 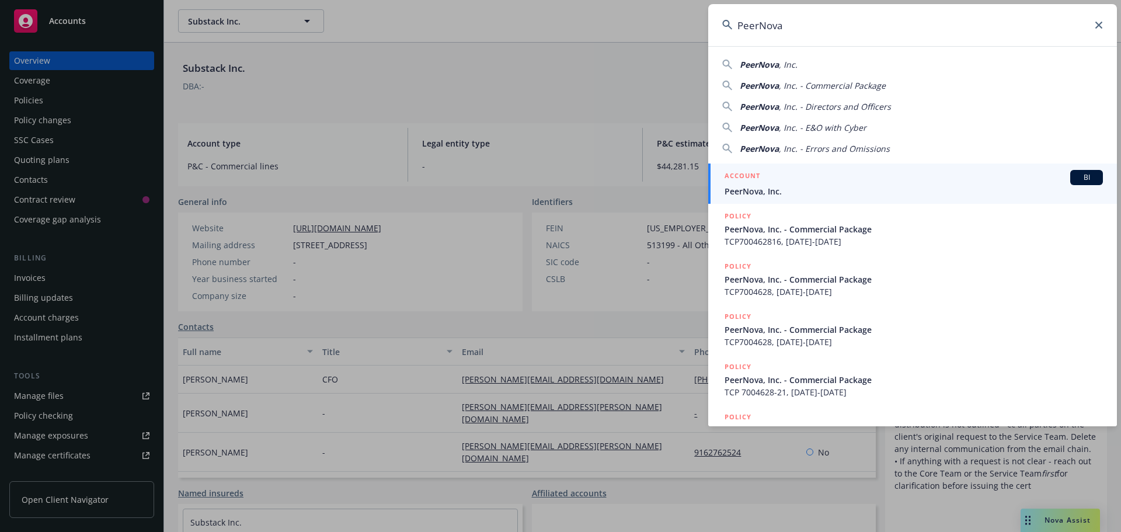 What do you see at coordinates (789, 64) in the screenshot?
I see `span: , Inc.` at bounding box center [789, 64].